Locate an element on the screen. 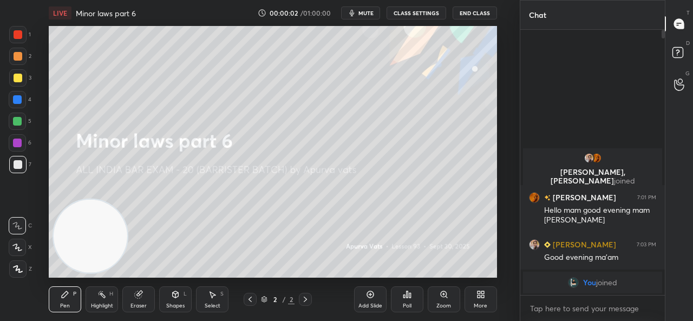 Image resolution: width=693 pixels, height=321 pixels. h4: Minor laws part 6 is located at coordinates (106, 13).